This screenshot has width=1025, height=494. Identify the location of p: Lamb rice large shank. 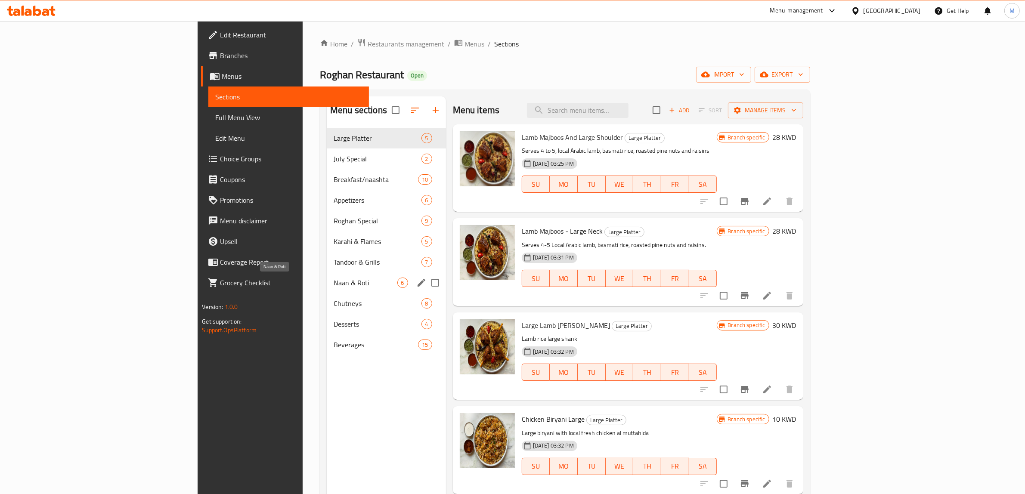
(619, 339).